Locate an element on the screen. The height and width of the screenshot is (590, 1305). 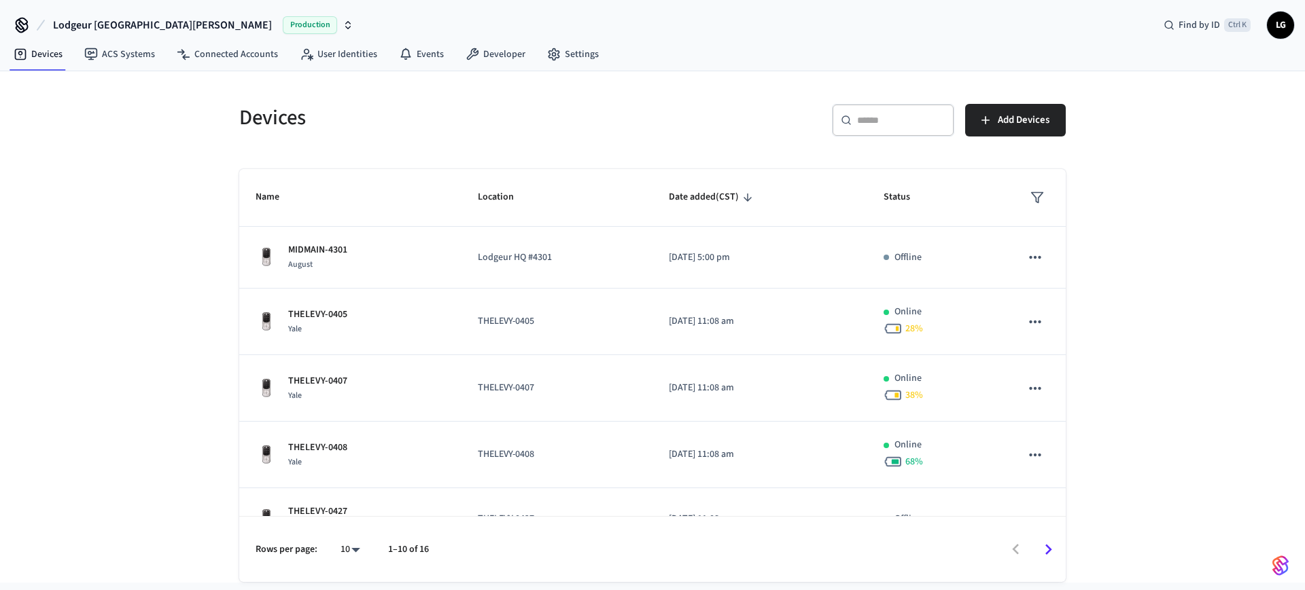
span: 68 % is located at coordinates (914, 462).